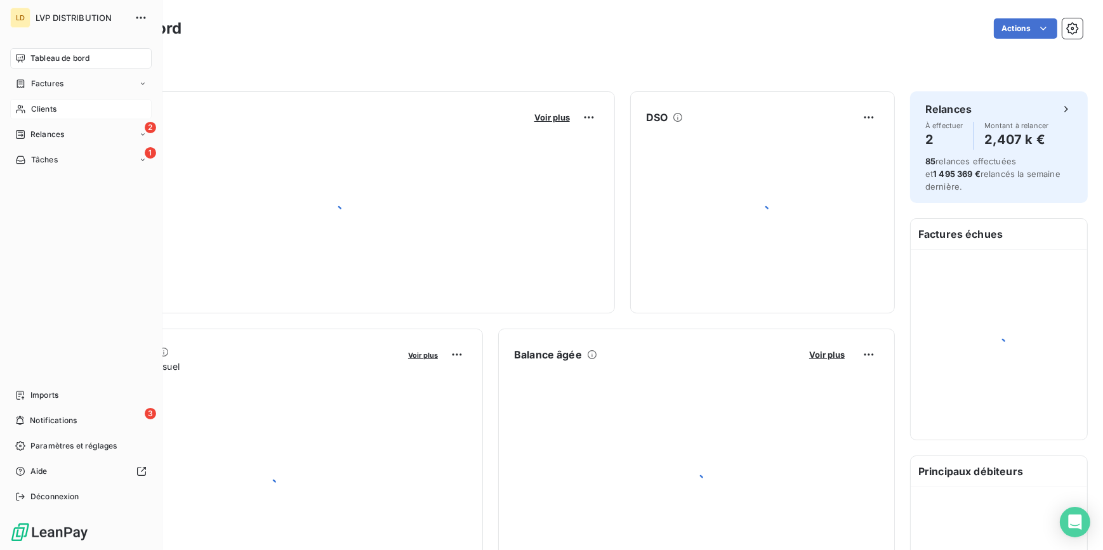 The height and width of the screenshot is (550, 1103). What do you see at coordinates (55, 497) in the screenshot?
I see `span: Déconnexion` at bounding box center [55, 497].